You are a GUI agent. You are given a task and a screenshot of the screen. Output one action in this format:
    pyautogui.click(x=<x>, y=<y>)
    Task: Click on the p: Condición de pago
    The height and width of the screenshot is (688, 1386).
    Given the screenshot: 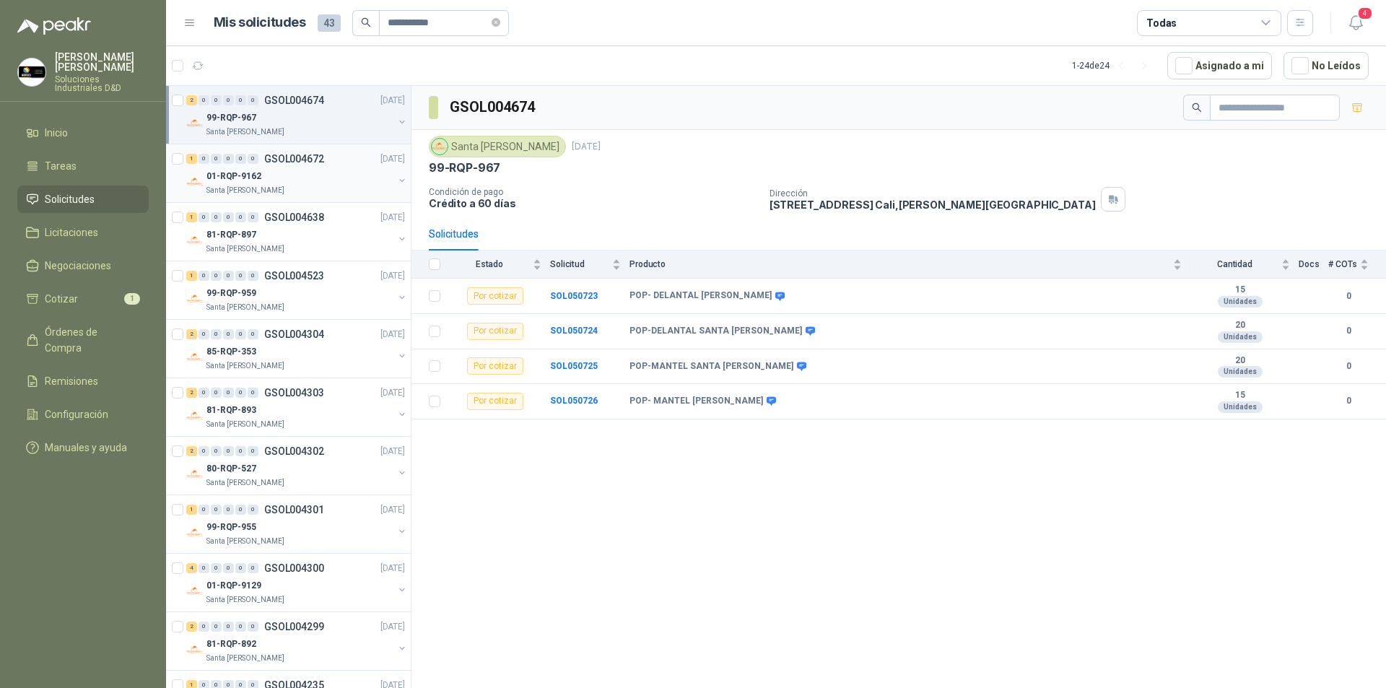 What is the action you would take?
    pyautogui.click(x=593, y=192)
    